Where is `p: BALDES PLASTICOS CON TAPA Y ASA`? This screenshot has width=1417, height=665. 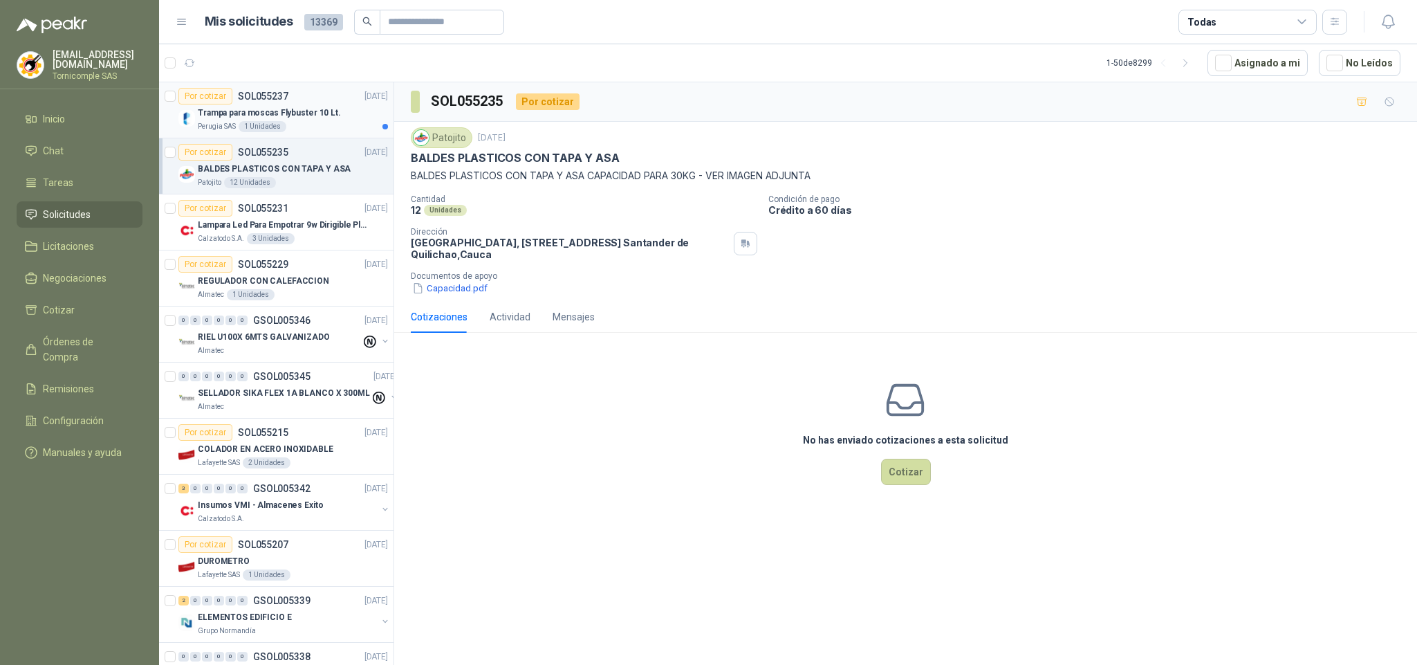
p: BALDES PLASTICOS CON TAPA Y ASA is located at coordinates (515, 158).